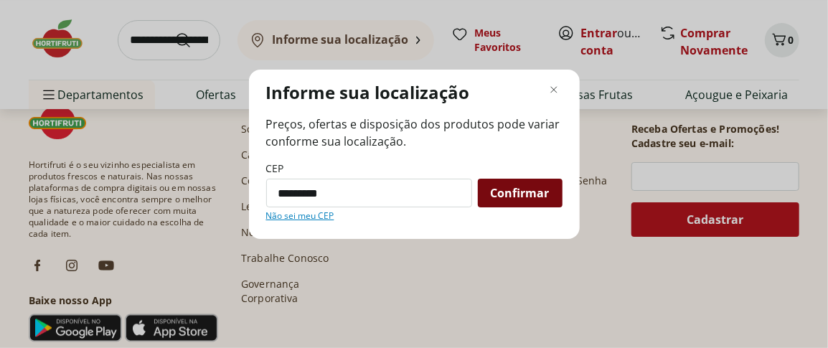  What do you see at coordinates (520, 193) in the screenshot?
I see `span: Confirmar` at bounding box center [520, 193].